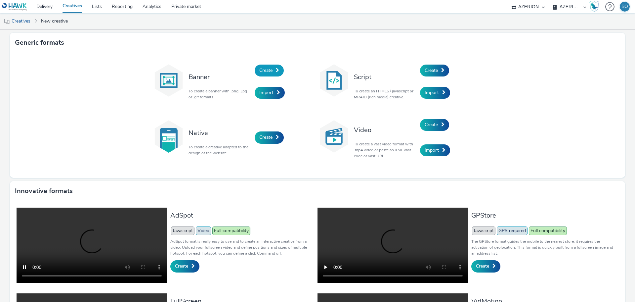  I want to click on p: To create a vast video format with .mp4 video or paste an XML vast code or vast URL., so click(386, 150).